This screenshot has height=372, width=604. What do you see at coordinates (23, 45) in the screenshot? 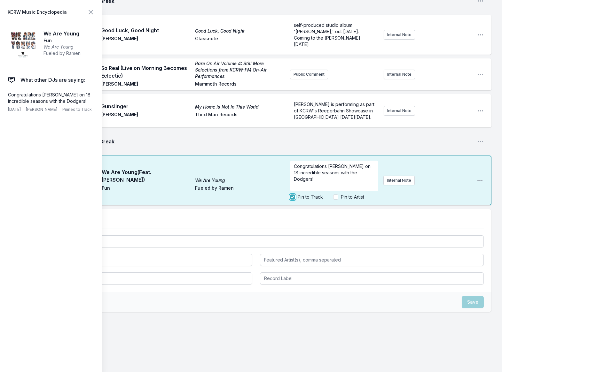
I see `img: We Are Young` at bounding box center [23, 45].